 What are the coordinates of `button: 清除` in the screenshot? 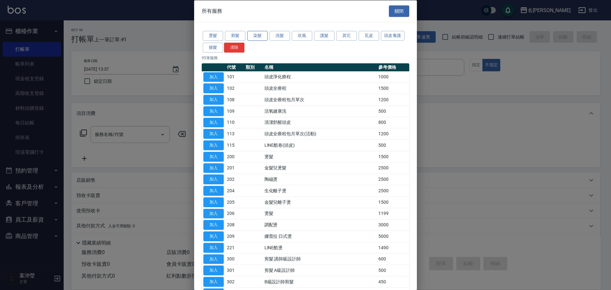 It's located at (234, 47).